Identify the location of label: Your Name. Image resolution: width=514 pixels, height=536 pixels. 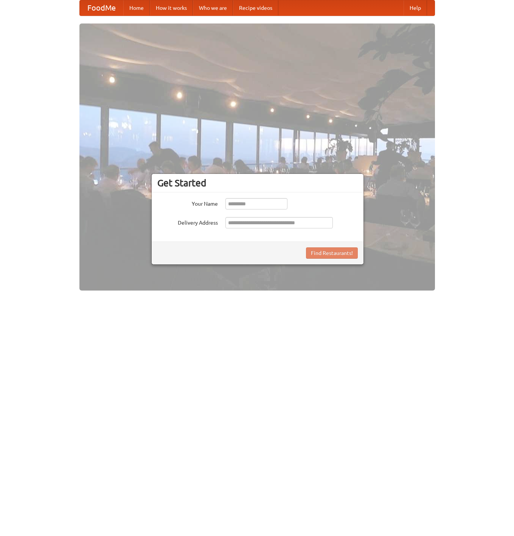
(188, 203).